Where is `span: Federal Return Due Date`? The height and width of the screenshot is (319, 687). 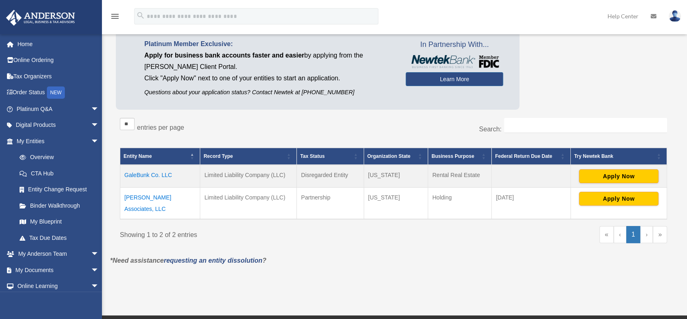 span: Federal Return Due Date is located at coordinates (524, 156).